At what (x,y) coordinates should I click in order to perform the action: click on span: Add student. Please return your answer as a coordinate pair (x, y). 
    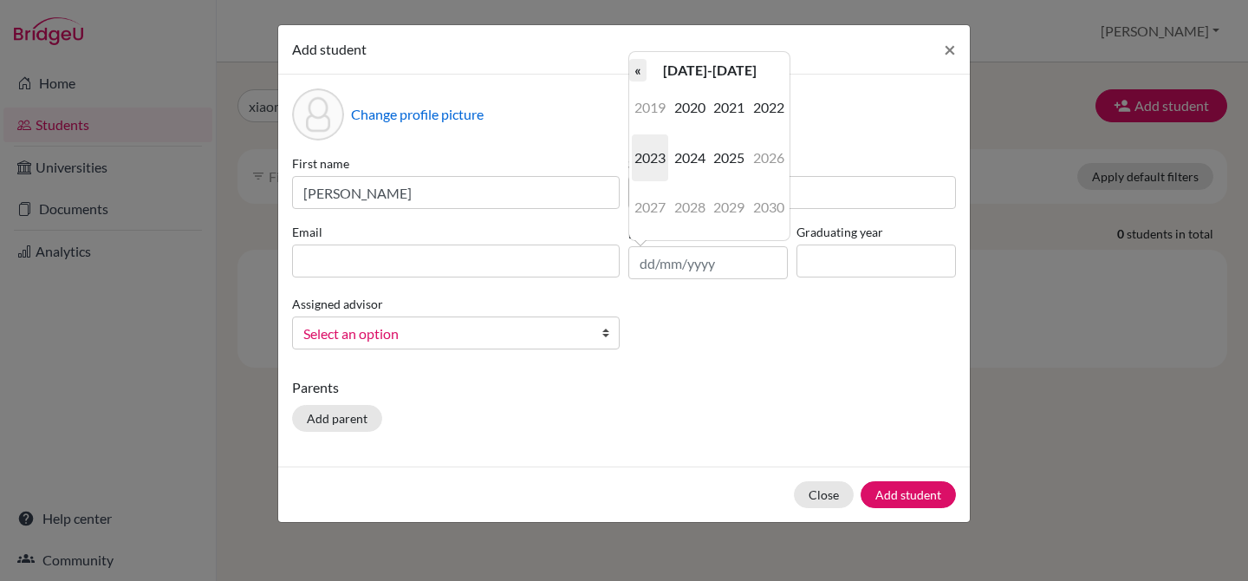
    Looking at the image, I should click on (329, 49).